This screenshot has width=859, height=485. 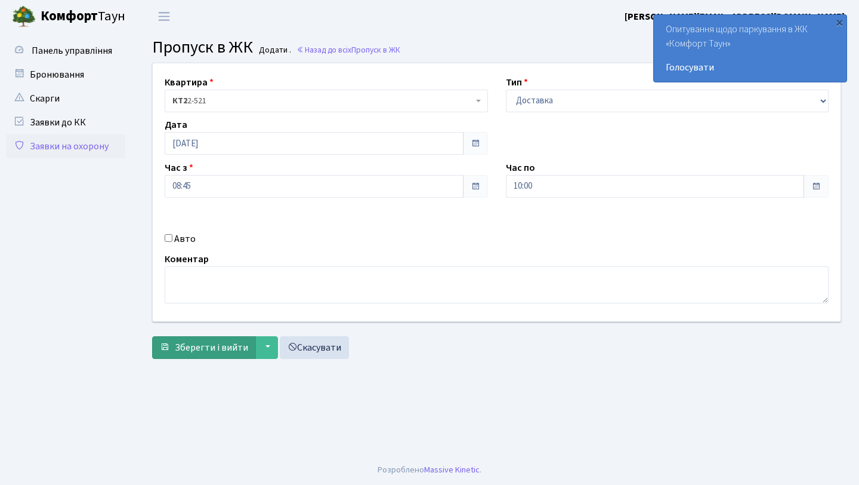 What do you see at coordinates (314, 347) in the screenshot?
I see `a: Скасувати` at bounding box center [314, 347].